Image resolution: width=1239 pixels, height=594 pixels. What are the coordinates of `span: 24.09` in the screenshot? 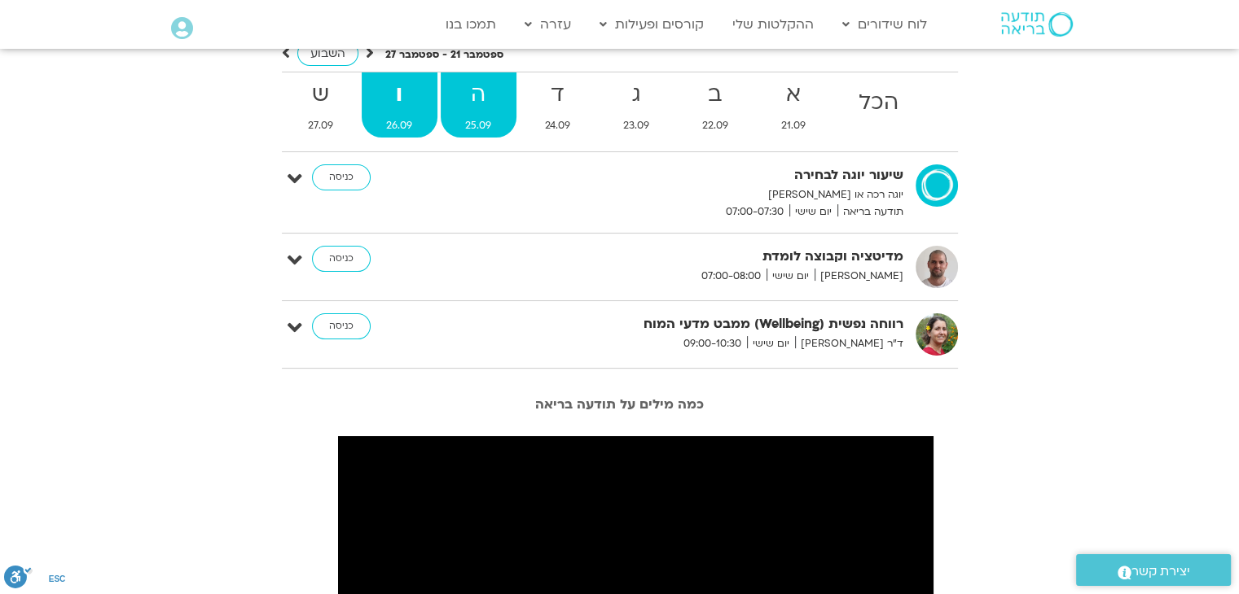 It's located at (557, 125).